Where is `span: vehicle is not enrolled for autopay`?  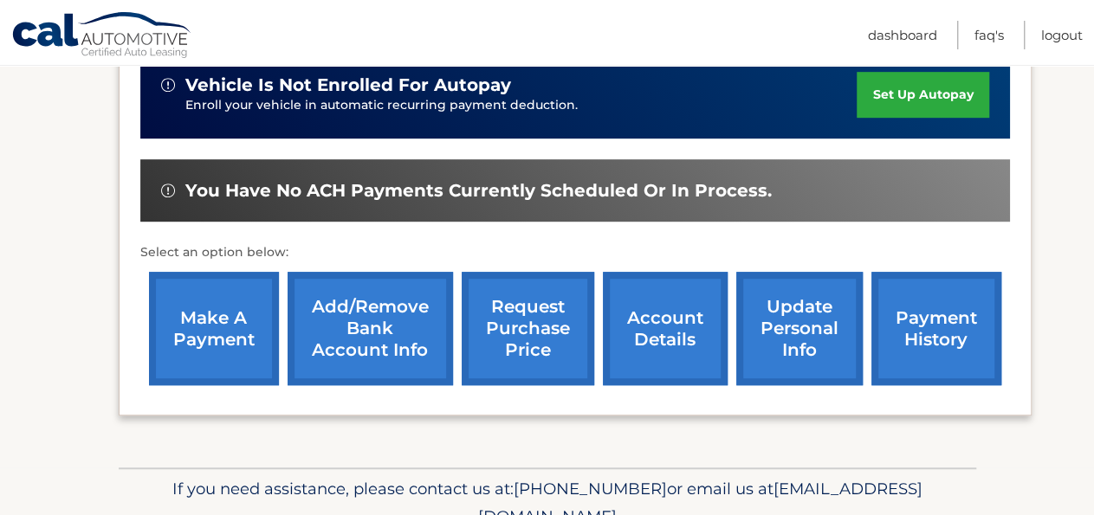
span: vehicle is not enrolled for autopay is located at coordinates (348, 85).